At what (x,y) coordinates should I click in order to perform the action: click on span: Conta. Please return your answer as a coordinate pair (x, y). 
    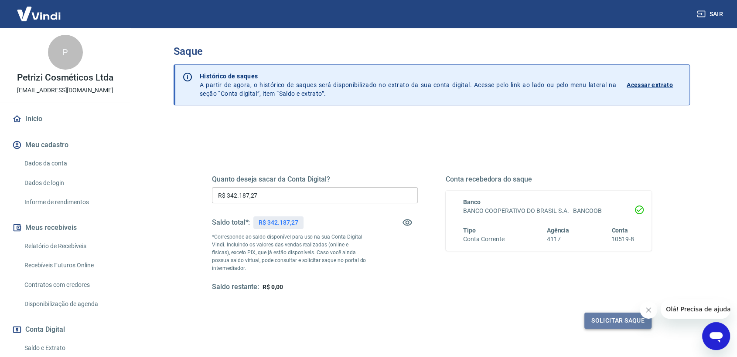
    Looking at the image, I should click on (619, 231).